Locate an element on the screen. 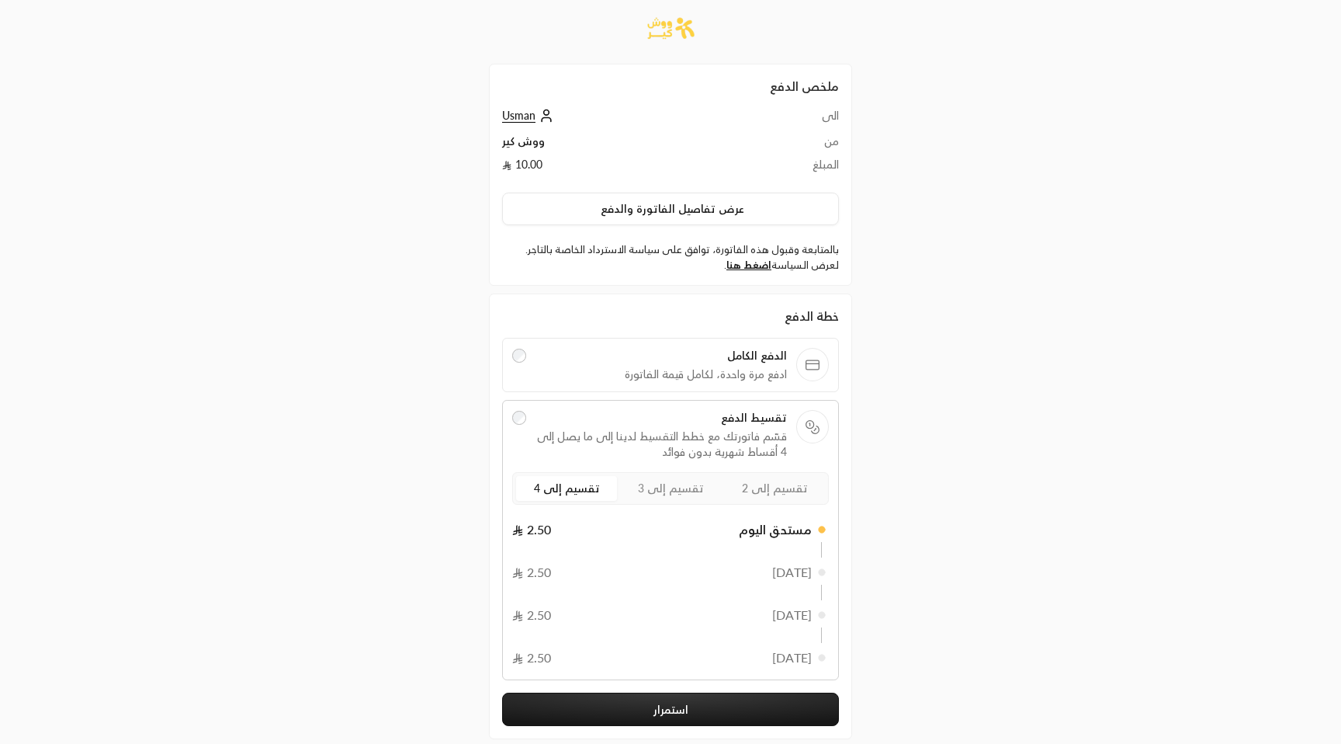 Image resolution: width=1341 pixels, height=744 pixels. span: مستحق اليوم is located at coordinates (776, 529).